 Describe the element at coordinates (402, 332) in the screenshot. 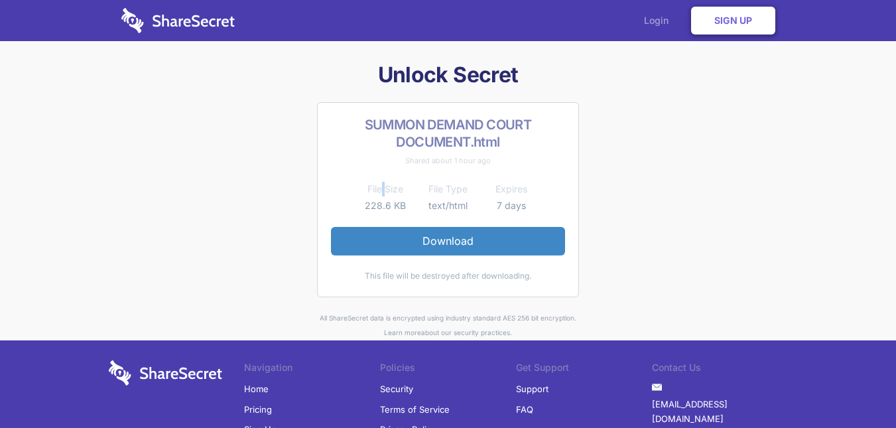

I see `a: Learn more` at that location.